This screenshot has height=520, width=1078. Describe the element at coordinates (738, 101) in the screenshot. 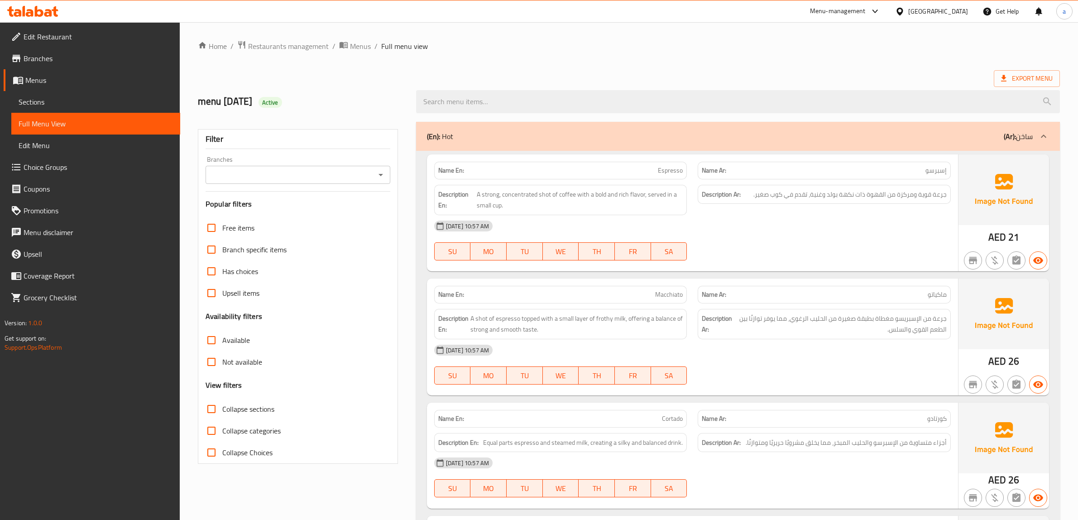

I see `input: search` at that location.